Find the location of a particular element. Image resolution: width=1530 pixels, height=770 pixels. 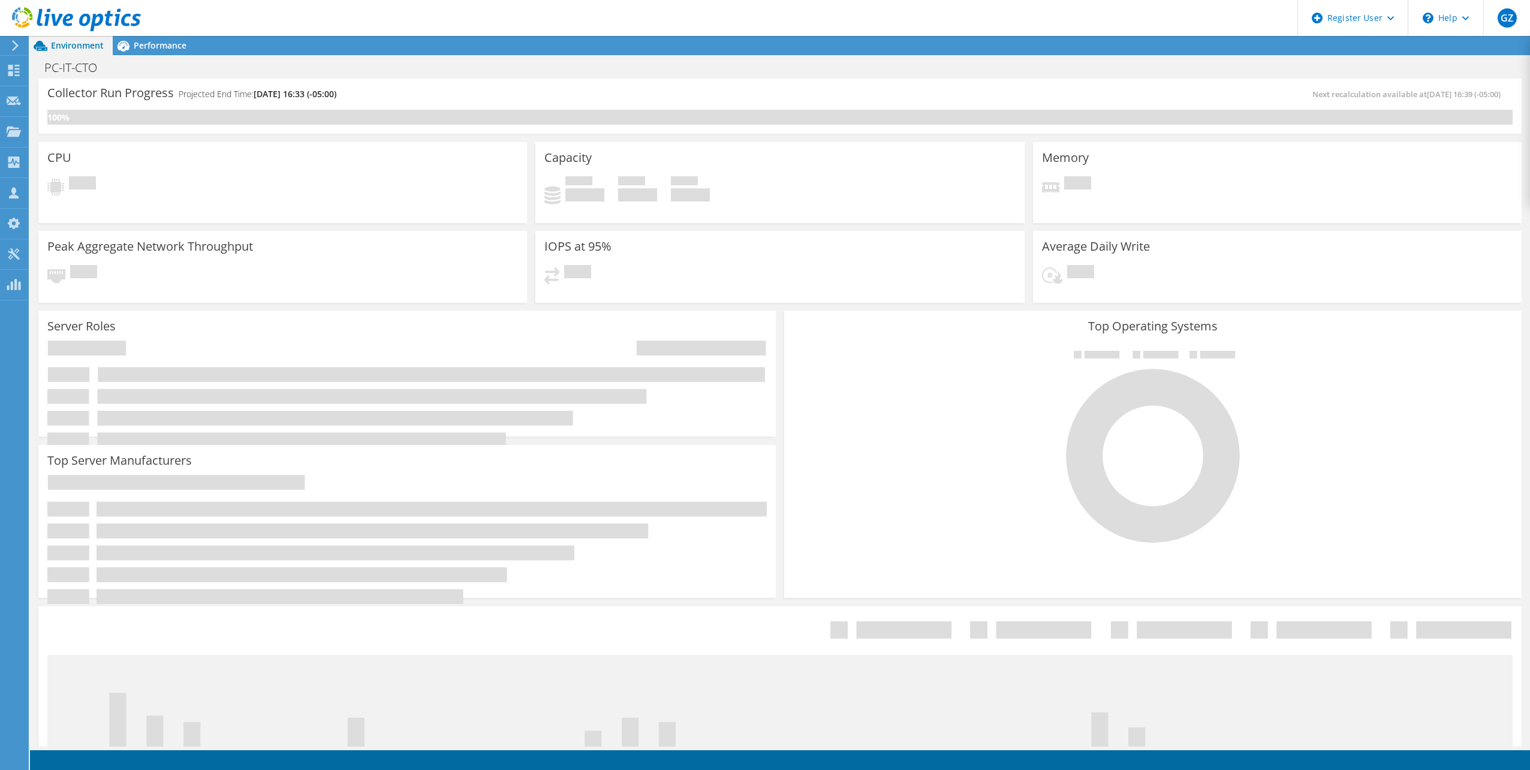

span: Environment is located at coordinates (77, 45).